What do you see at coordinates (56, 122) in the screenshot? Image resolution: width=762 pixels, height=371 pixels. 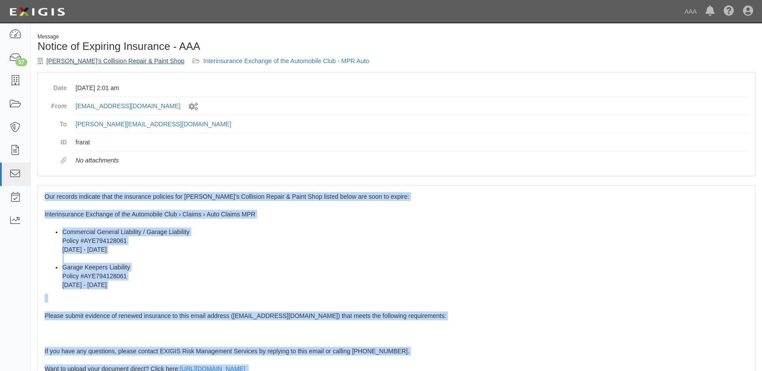 I see `dt: To` at bounding box center [56, 122].